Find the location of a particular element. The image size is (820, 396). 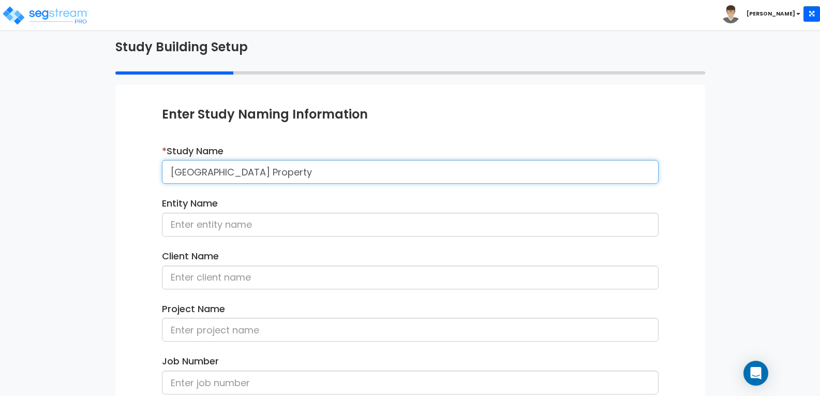

input: Enter job number is located at coordinates (410, 382).